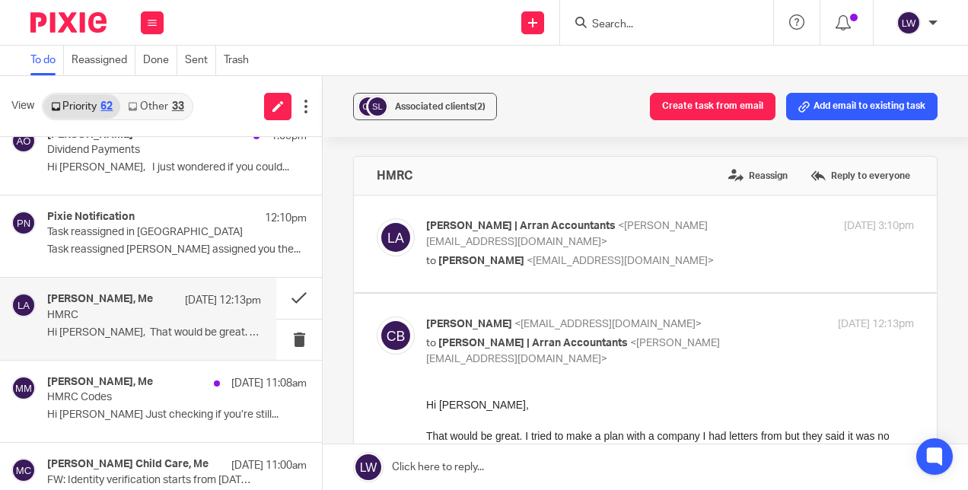 The image size is (968, 490). What do you see at coordinates (440, 107) in the screenshot?
I see `span: Associated clients` at bounding box center [440, 107].